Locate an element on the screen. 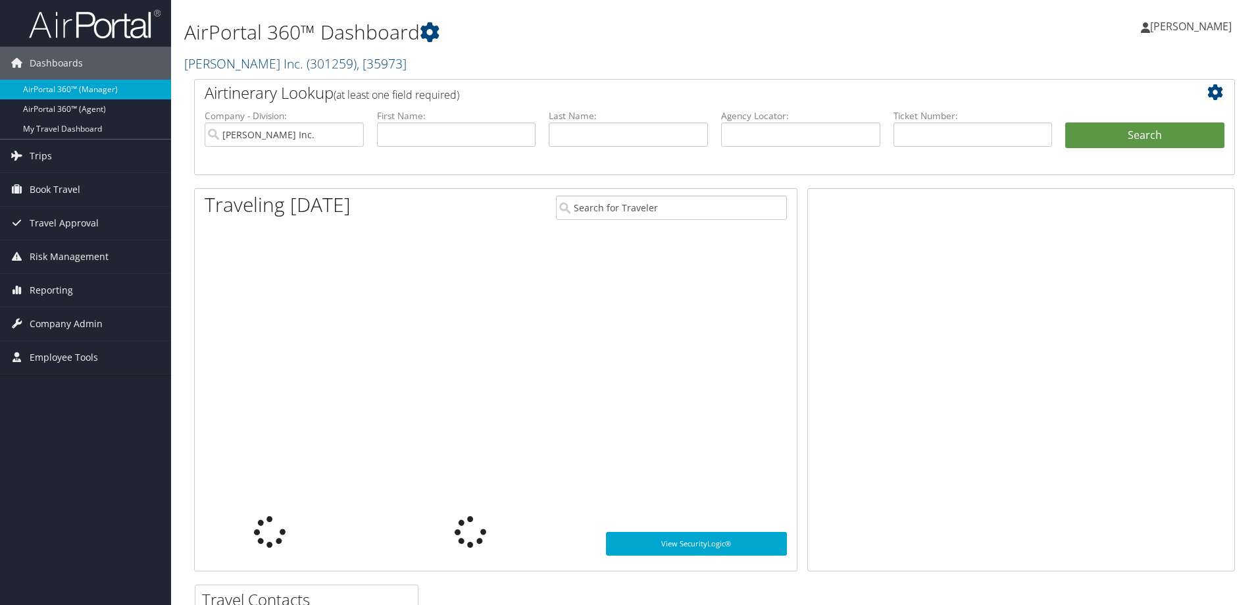 This screenshot has width=1258, height=605. span: Dashboards is located at coordinates (56, 63).